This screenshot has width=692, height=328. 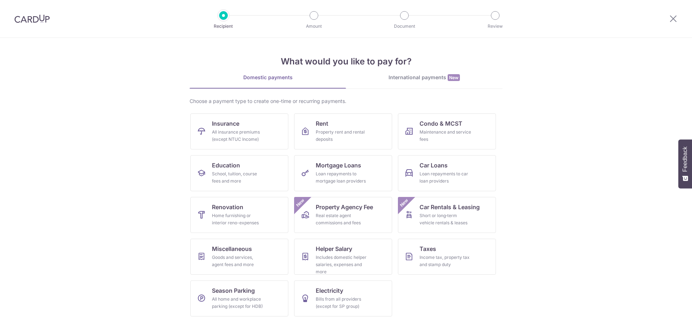 I want to click on div: All insurance premiums (except NTUC Income), so click(x=238, y=136).